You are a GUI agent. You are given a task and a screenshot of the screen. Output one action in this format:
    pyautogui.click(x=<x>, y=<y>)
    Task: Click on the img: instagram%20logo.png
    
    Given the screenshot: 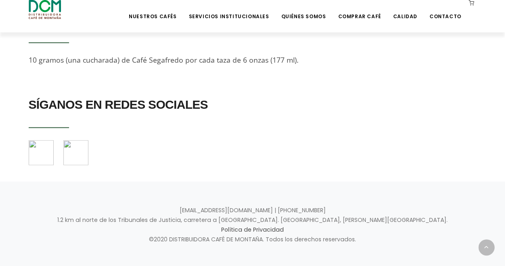 What is the action you would take?
    pyautogui.click(x=76, y=153)
    